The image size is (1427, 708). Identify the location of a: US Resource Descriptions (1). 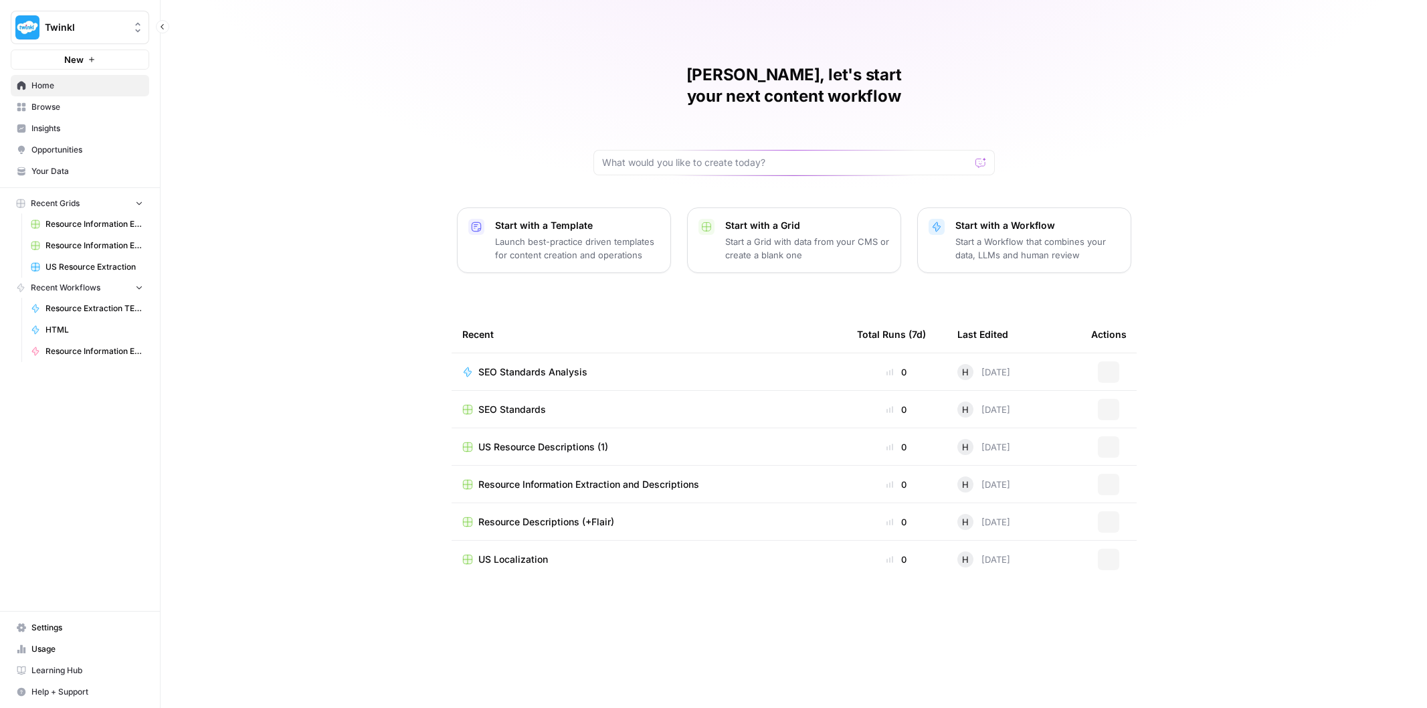
(649, 447).